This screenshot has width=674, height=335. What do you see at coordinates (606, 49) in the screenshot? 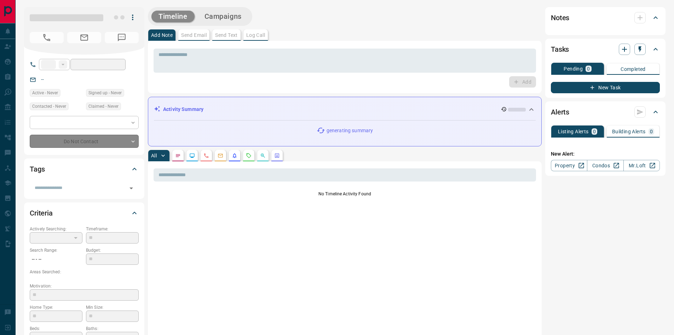
I see `div: Tasks` at bounding box center [606, 49].